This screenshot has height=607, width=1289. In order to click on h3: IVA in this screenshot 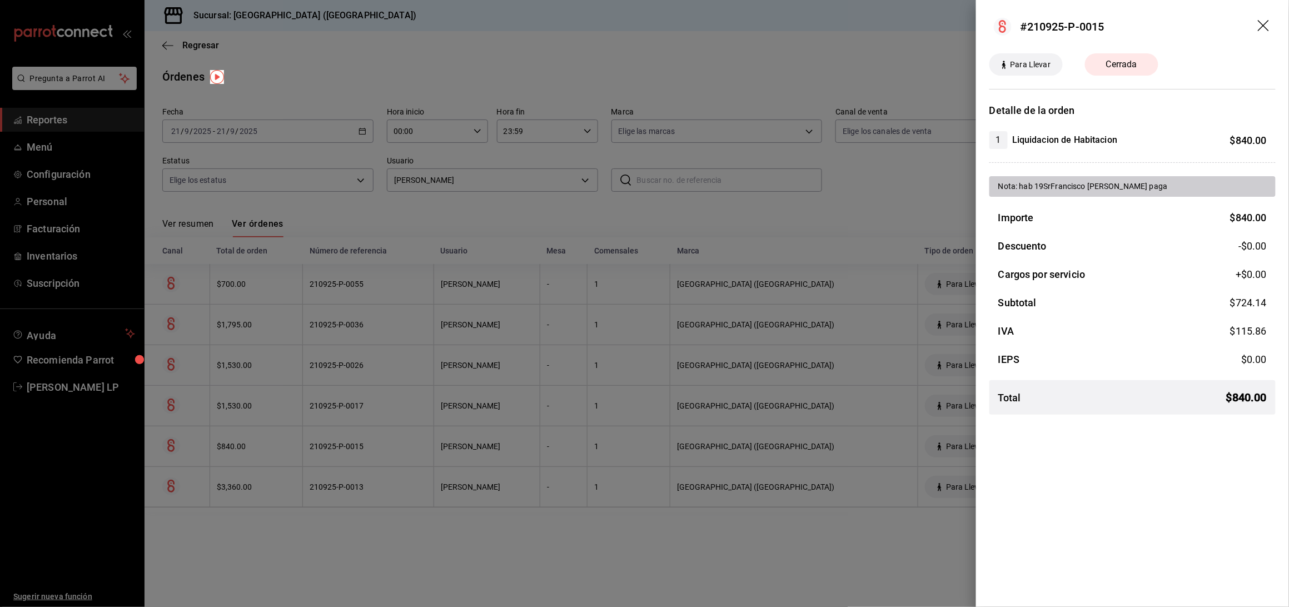, I will do `click(1006, 331)`.